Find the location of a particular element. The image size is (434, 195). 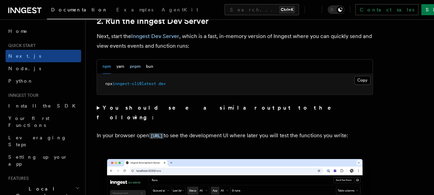

a: Next.js is located at coordinates (43, 56).